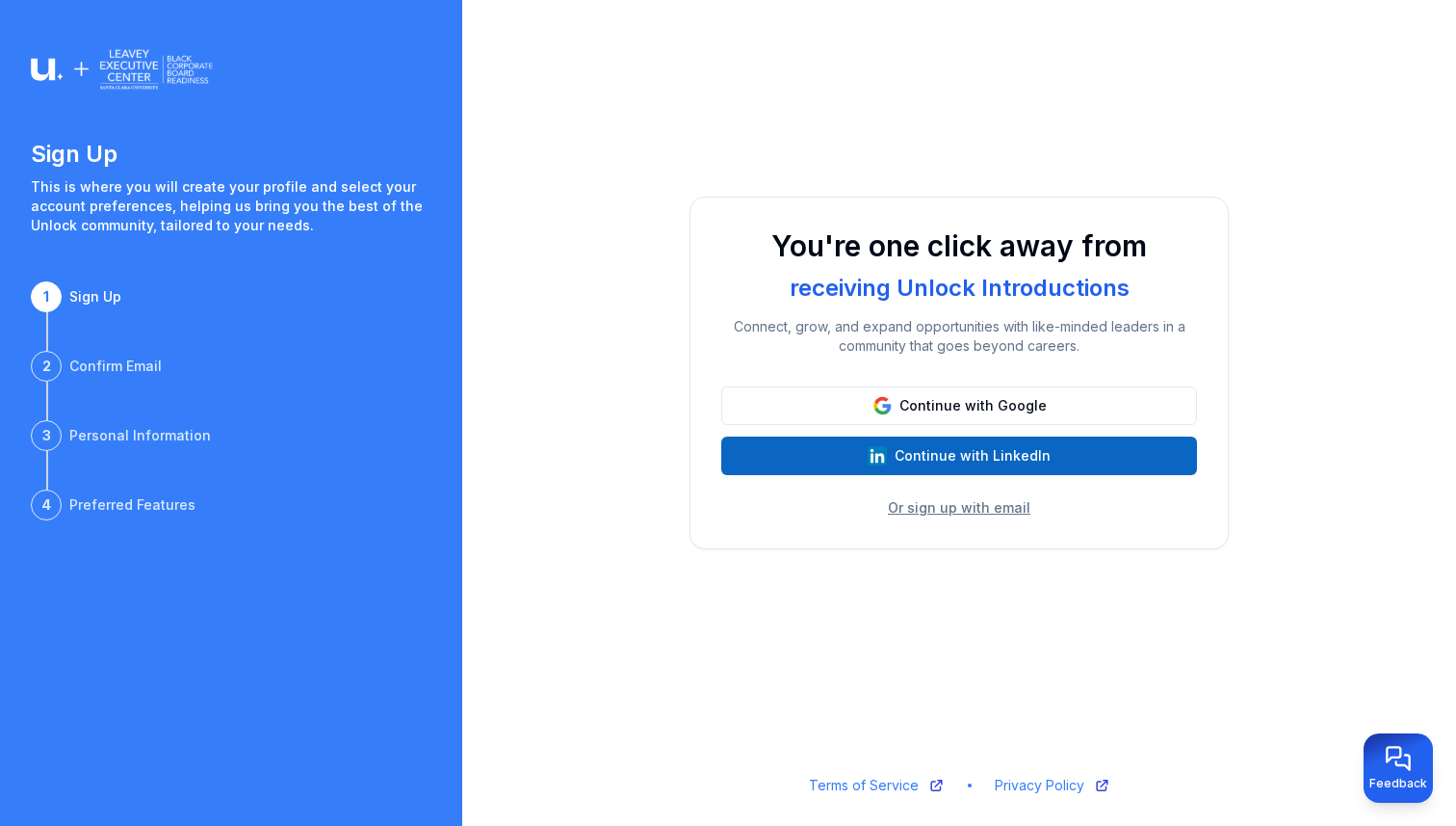  What do you see at coordinates (959, 456) in the screenshot?
I see `button: Continue with LinkedIn` at bounding box center [959, 456].